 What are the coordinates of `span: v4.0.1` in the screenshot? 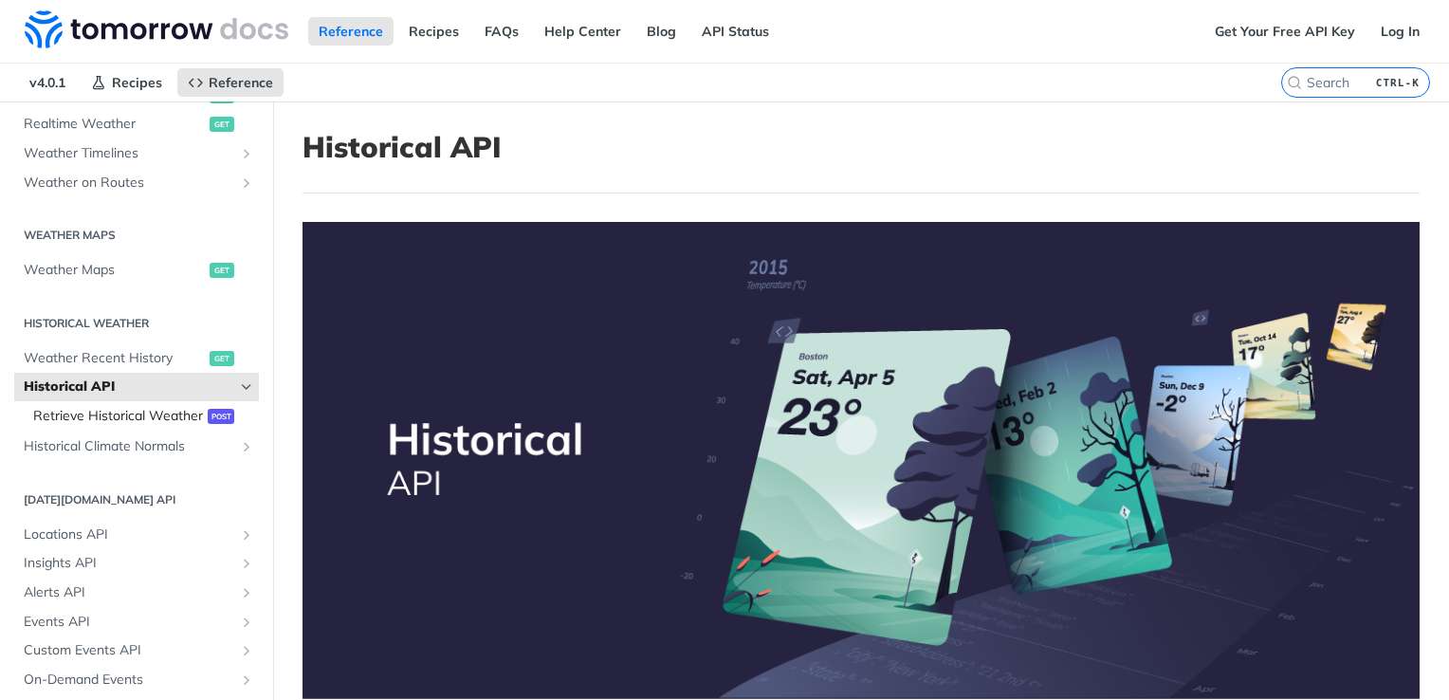 It's located at (47, 82).